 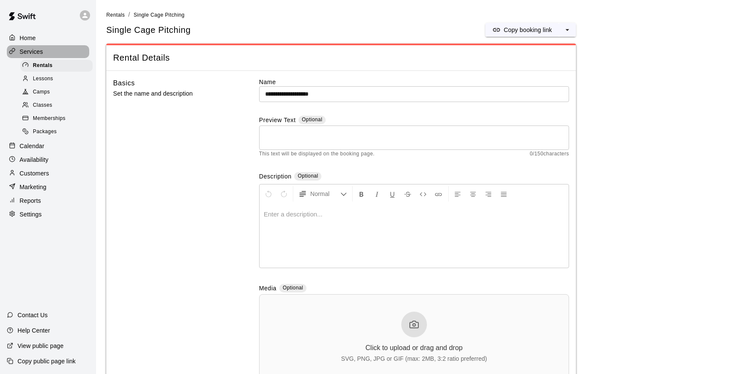 I want to click on div: Memberships, so click(x=56, y=119).